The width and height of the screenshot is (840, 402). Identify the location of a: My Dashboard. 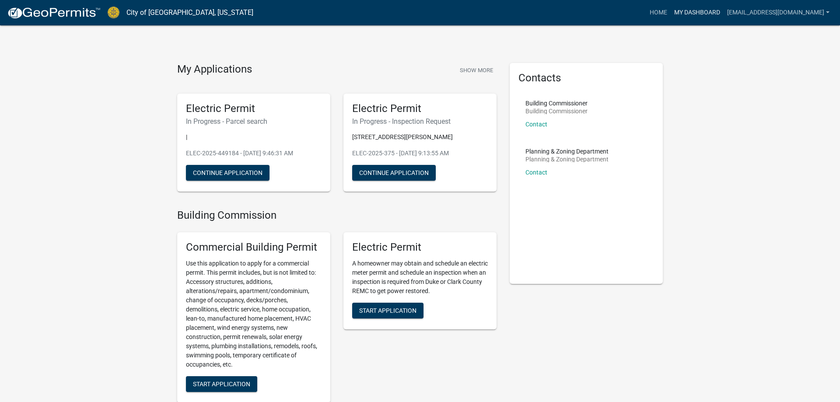
(697, 13).